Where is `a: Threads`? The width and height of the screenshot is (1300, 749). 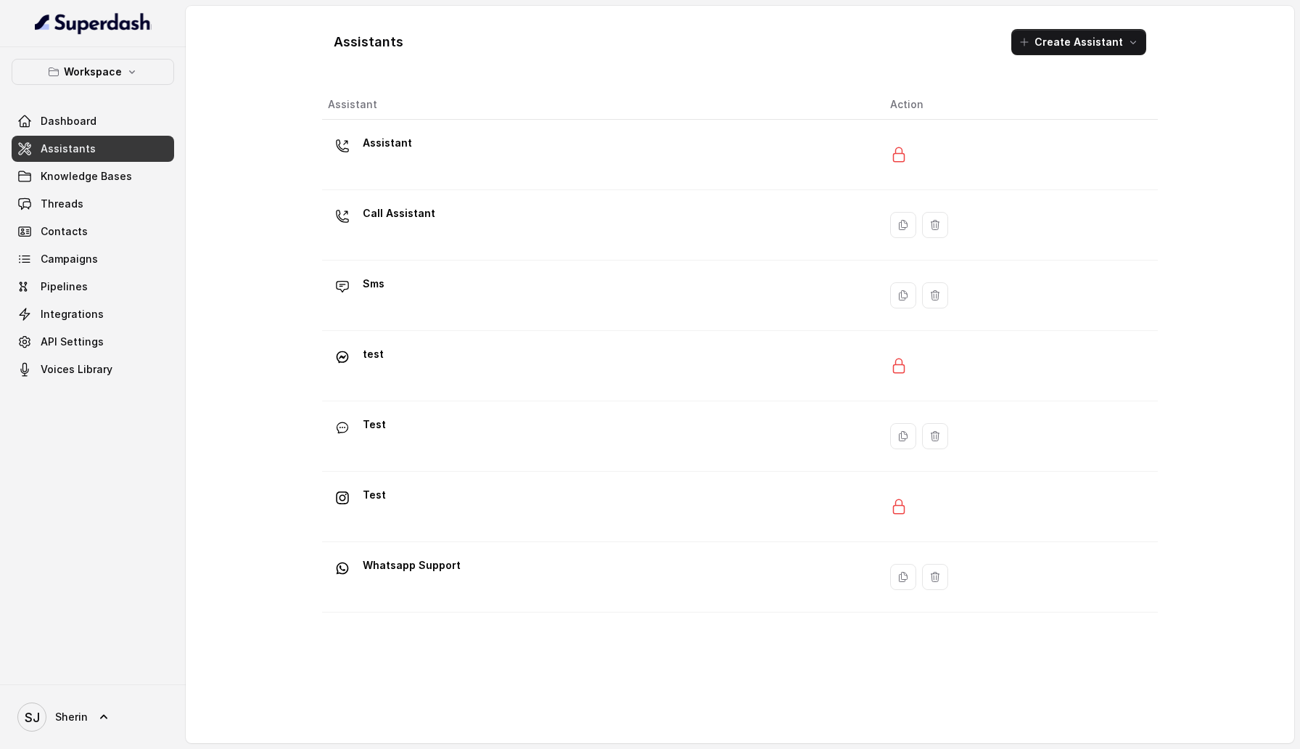 a: Threads is located at coordinates (93, 204).